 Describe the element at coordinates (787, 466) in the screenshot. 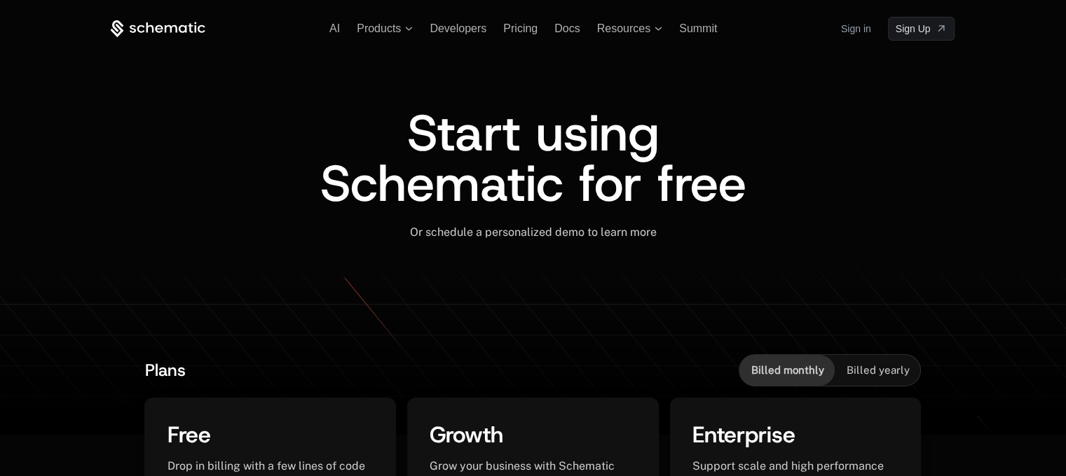

I see `span: Support scale and high performance` at that location.